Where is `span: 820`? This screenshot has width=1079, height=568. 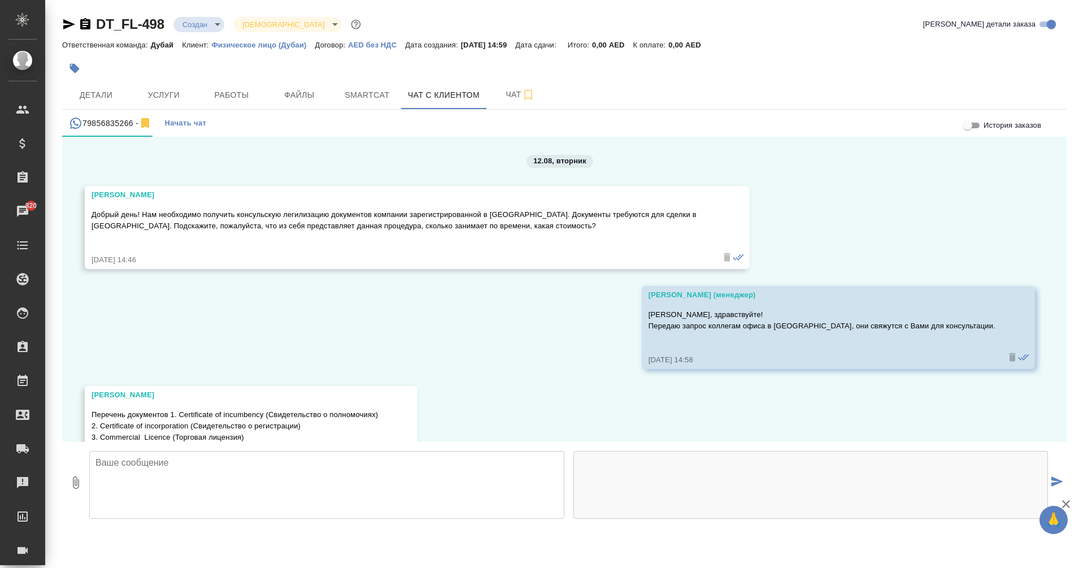
span: 820 is located at coordinates (31, 206).